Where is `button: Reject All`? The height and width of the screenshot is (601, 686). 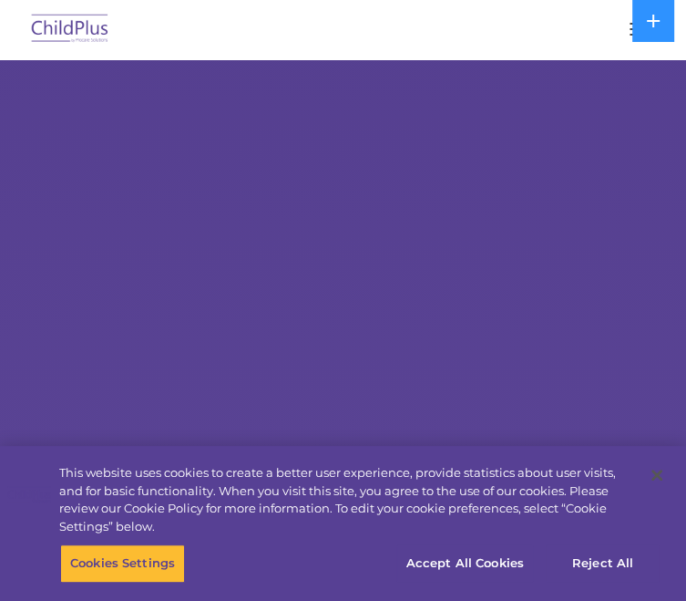
button: Reject All is located at coordinates (603, 563).